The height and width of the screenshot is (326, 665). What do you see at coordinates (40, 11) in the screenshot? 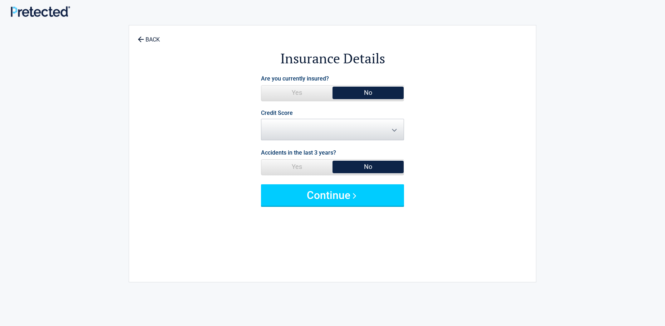
I see `img: Main Logo` at bounding box center [40, 11].